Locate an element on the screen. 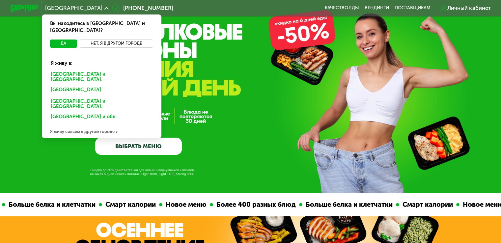  div: Я живу совсем в другом городе is located at coordinates (101, 131).